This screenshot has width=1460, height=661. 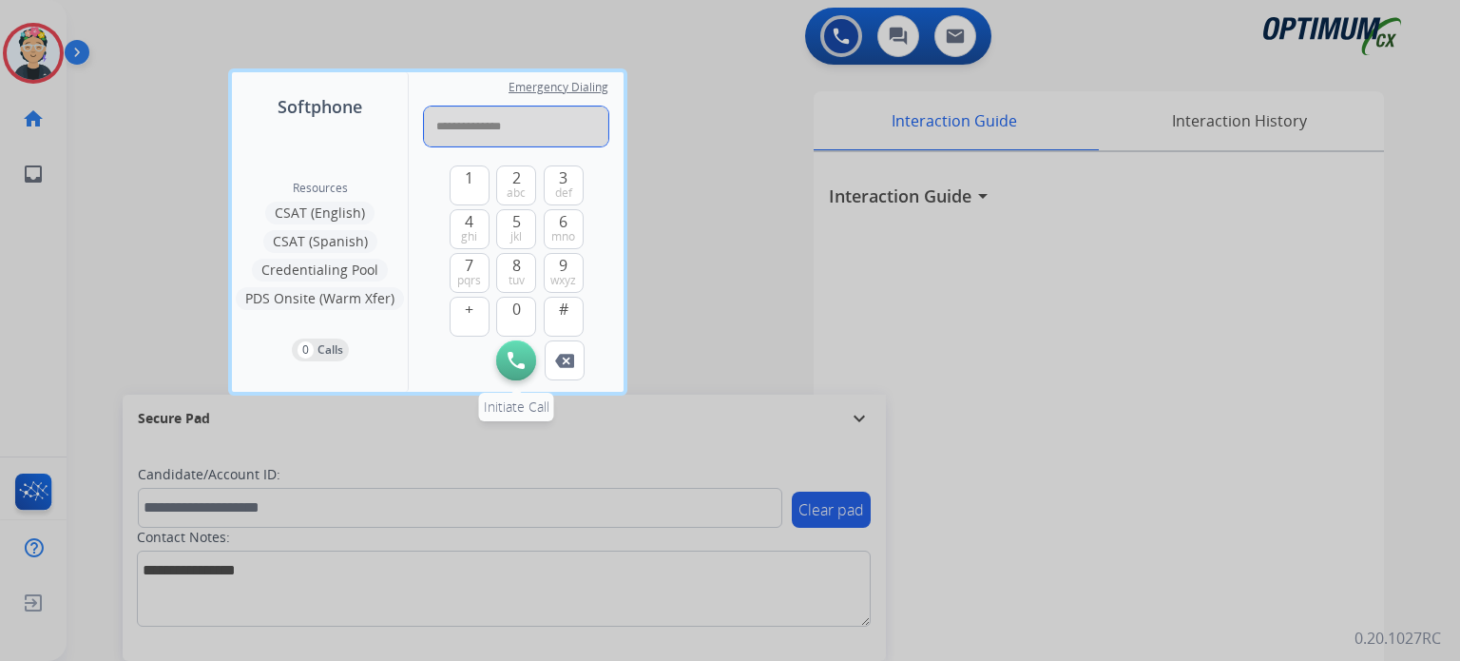 What do you see at coordinates (319, 270) in the screenshot?
I see `button: Credentialing Pool` at bounding box center [319, 270].